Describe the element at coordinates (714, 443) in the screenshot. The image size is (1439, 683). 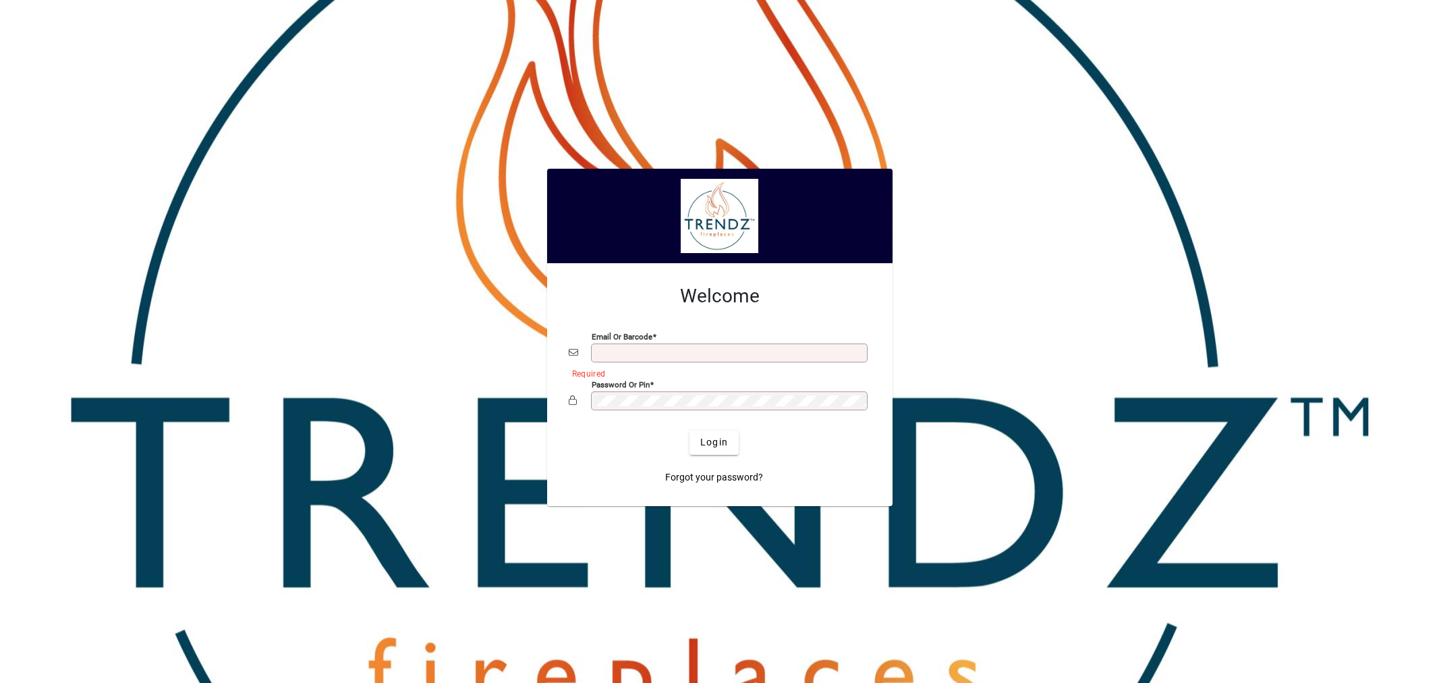
I see `button: Login` at that location.